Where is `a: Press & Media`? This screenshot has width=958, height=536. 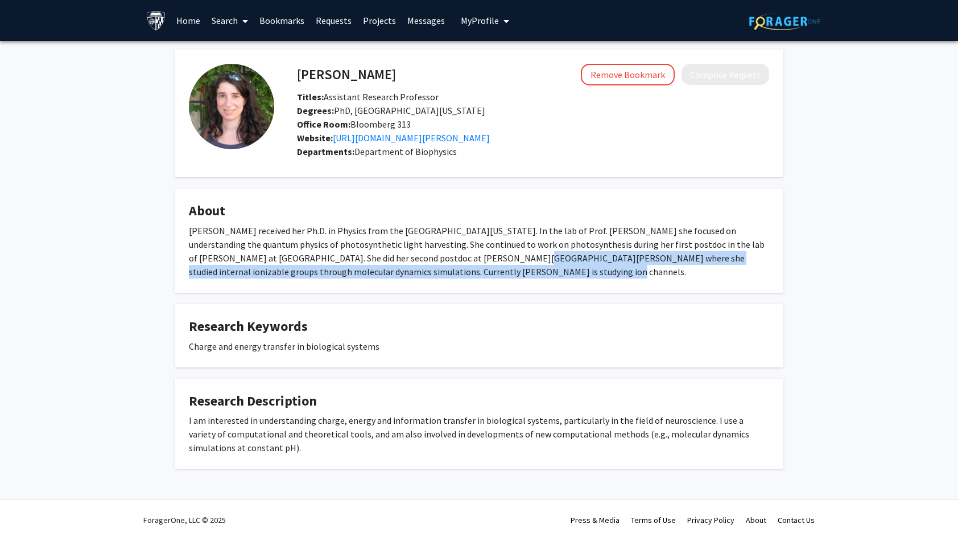 a: Press & Media is located at coordinates (595, 520).